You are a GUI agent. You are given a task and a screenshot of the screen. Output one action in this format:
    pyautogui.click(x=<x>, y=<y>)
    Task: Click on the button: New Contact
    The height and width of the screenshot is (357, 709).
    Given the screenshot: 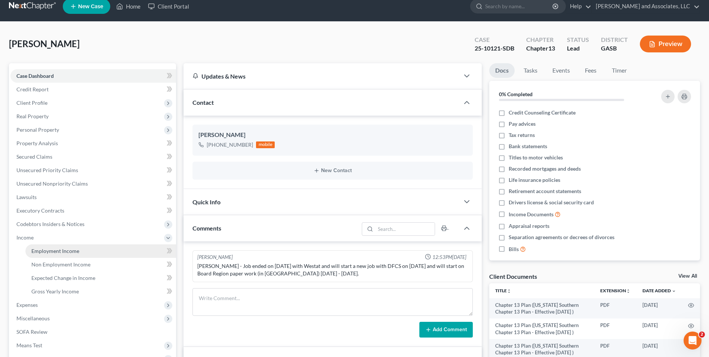 What is the action you would take?
    pyautogui.click(x=333, y=171)
    